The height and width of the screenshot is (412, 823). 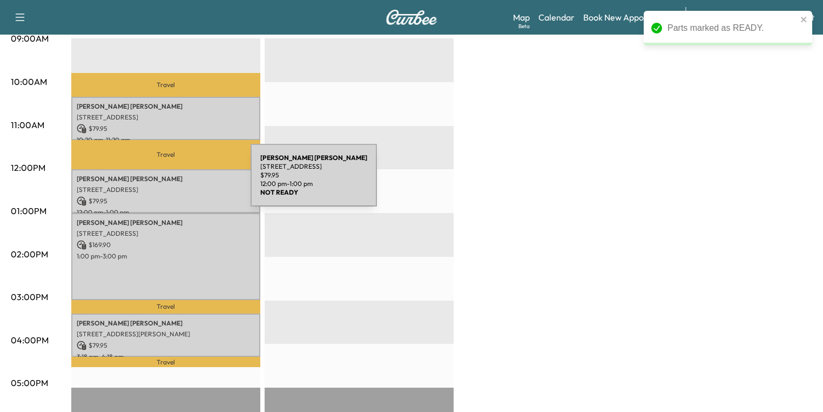 What do you see at coordinates (30, 340) in the screenshot?
I see `p: 04:00PM` at bounding box center [30, 340].